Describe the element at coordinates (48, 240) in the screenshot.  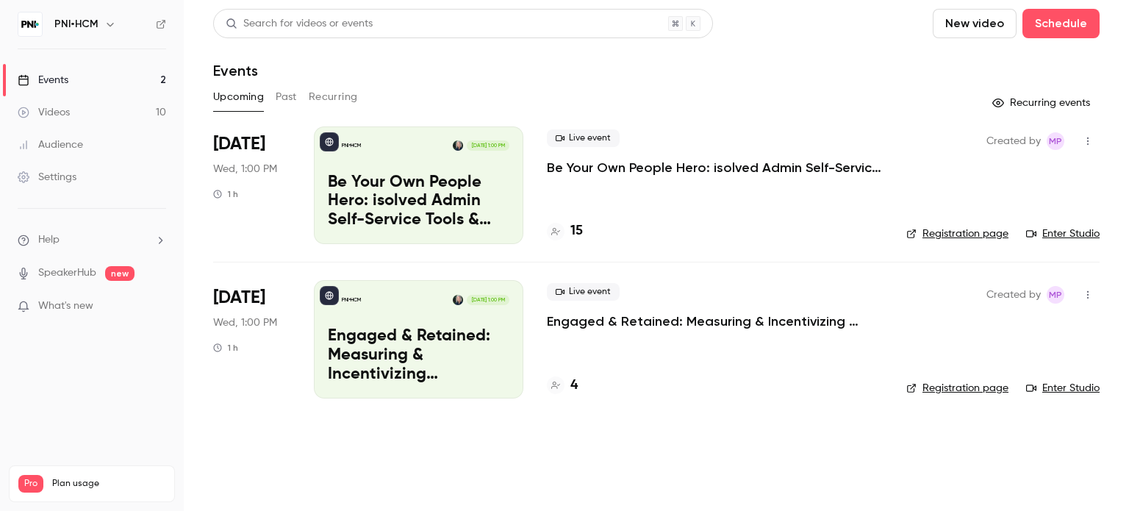
I see `span: Help` at that location.